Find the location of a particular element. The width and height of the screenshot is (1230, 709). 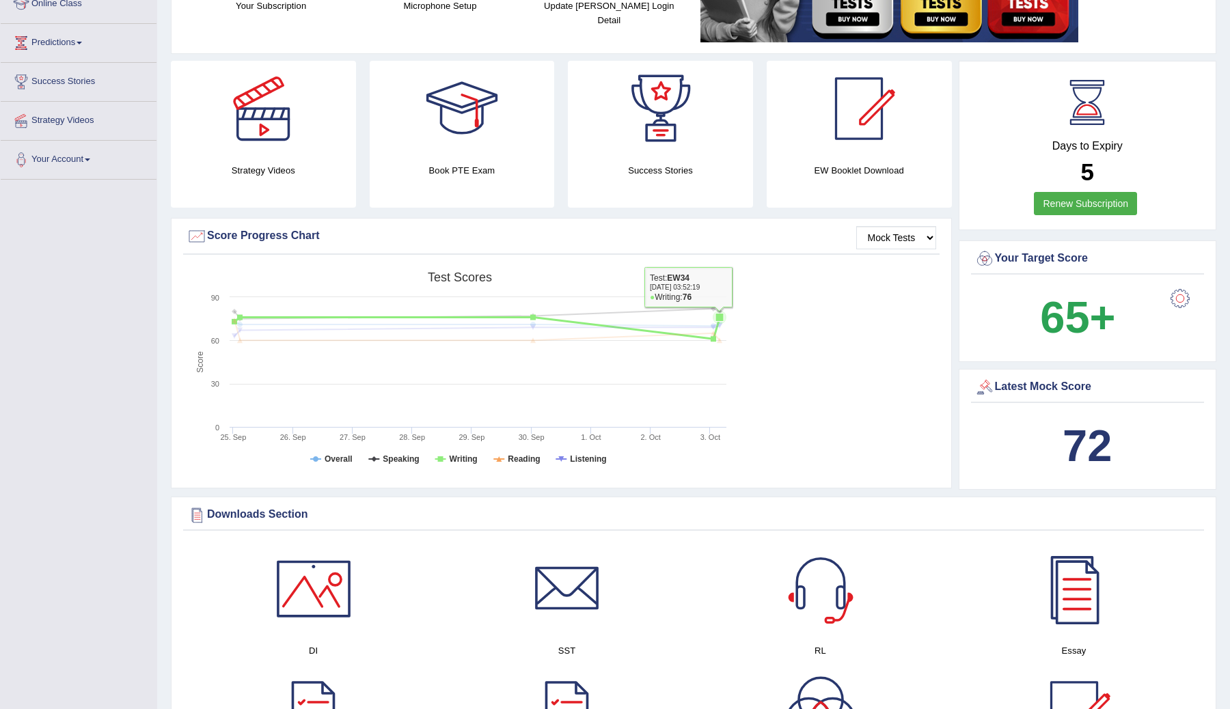

a: Success Stories is located at coordinates (79, 80).